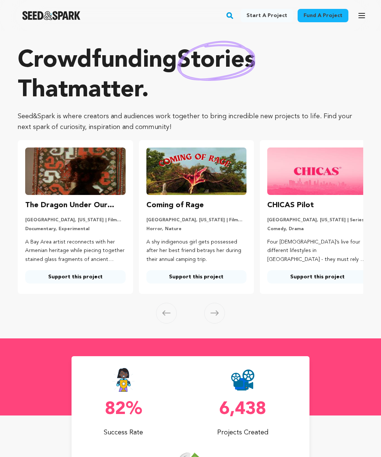 This screenshot has width=381, height=457. What do you see at coordinates (267, 16) in the screenshot?
I see `a: Start a project` at bounding box center [267, 16].